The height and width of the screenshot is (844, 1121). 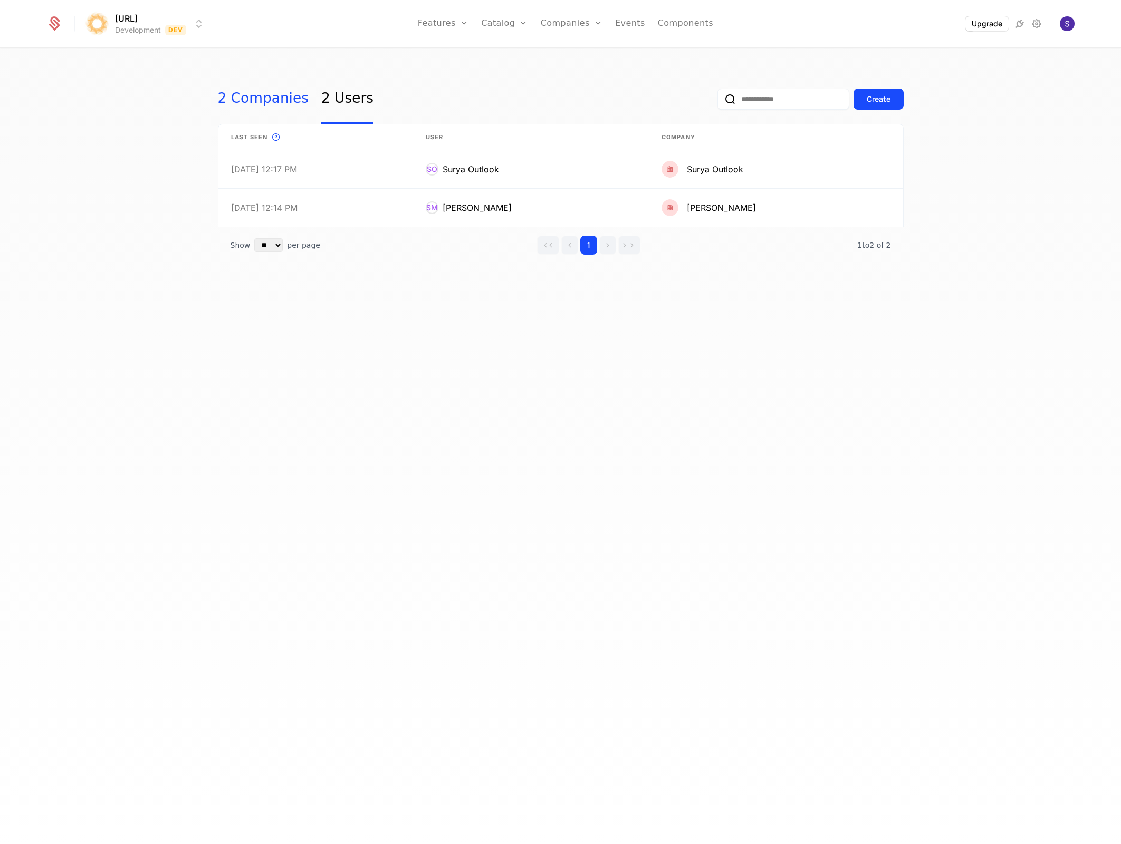 I want to click on span: 1 to 2 of, so click(x=871, y=245).